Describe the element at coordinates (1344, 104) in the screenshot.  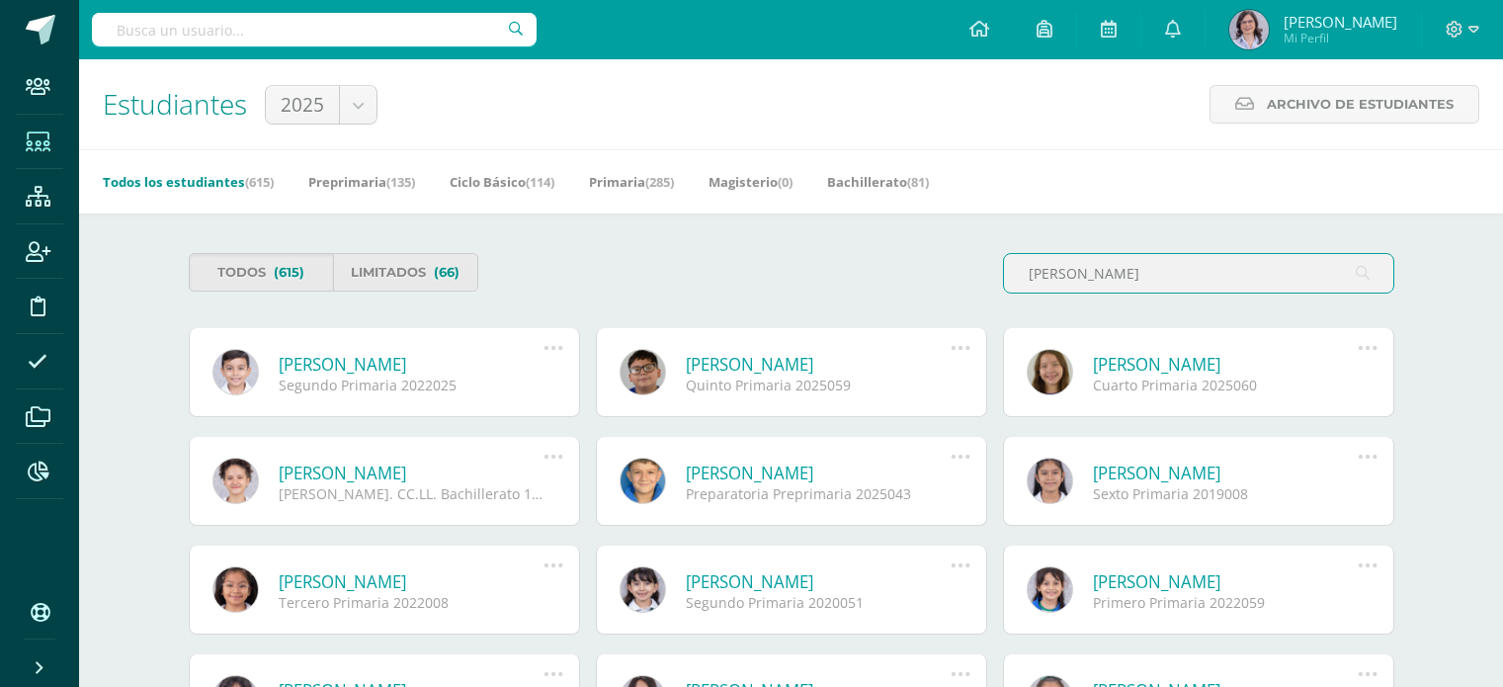
I see `a: Archivo de Estudiantes` at that location.